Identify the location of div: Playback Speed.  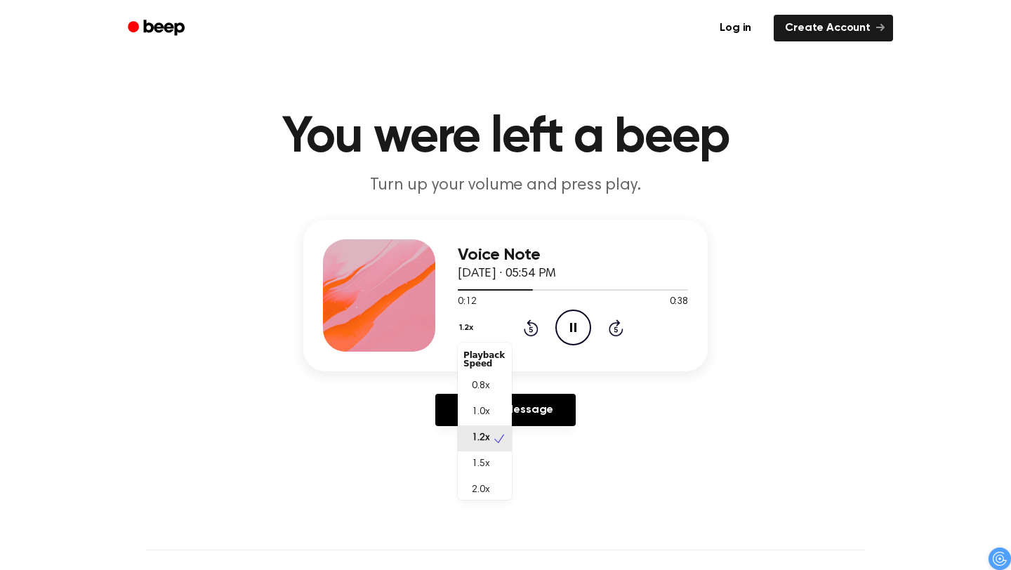
(484, 359).